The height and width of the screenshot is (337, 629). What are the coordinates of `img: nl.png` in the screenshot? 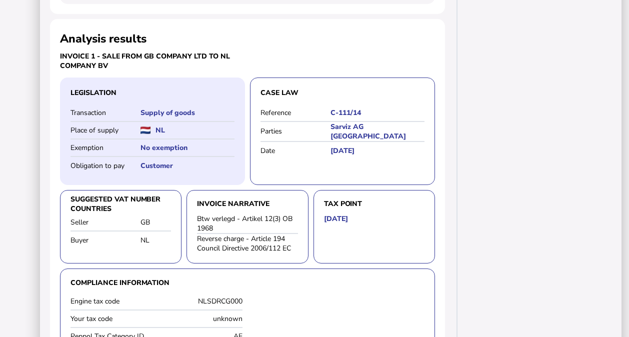 It's located at (146, 130).